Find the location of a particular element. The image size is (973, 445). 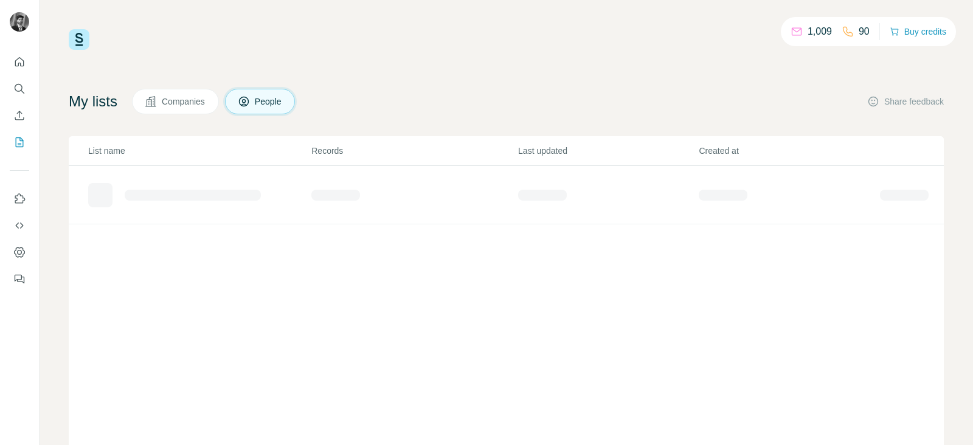

button: Search is located at coordinates (19, 89).